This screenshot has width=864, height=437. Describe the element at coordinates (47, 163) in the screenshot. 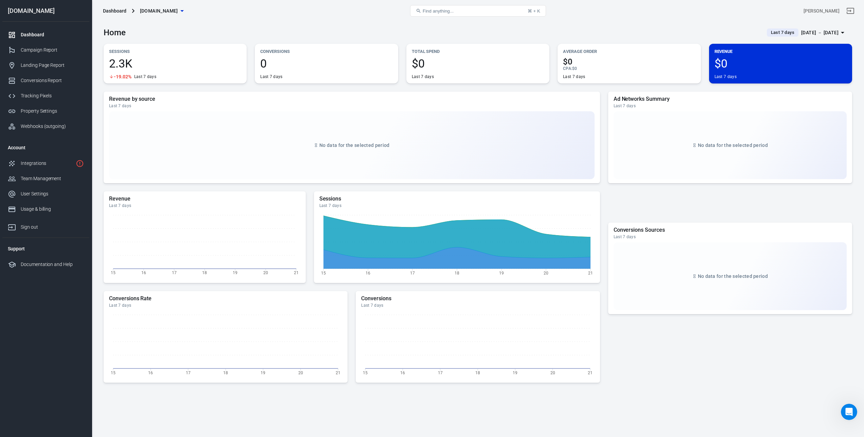

I see `div: Integrations` at that location.